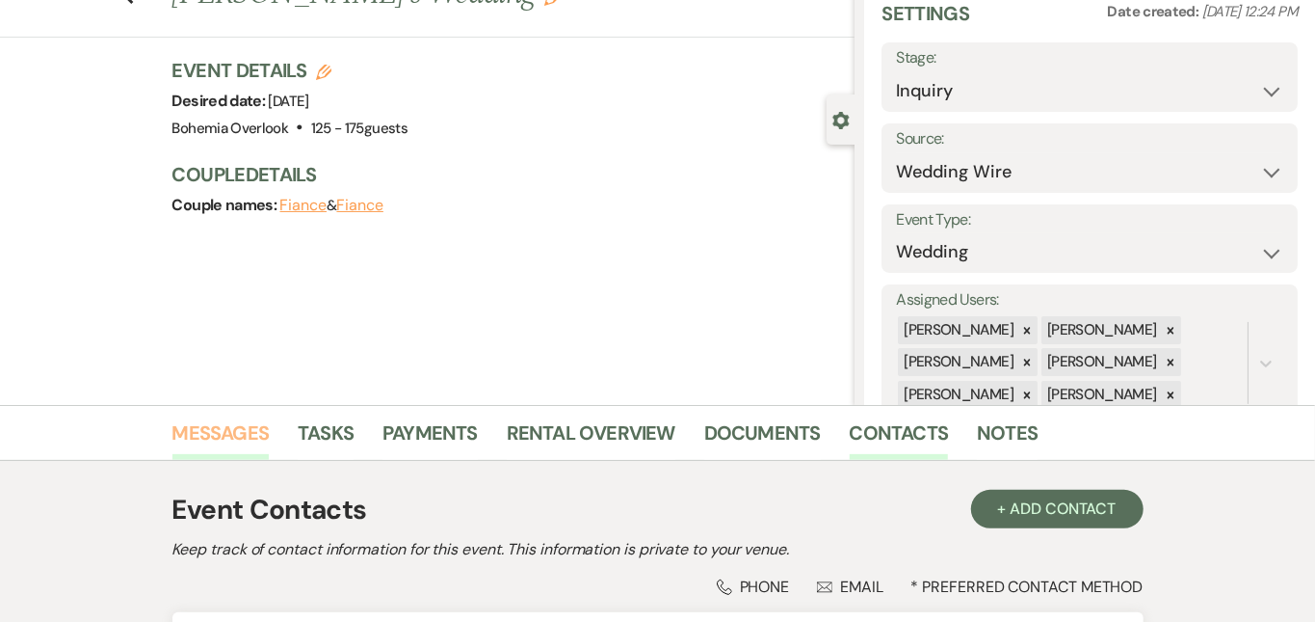  What do you see at coordinates (754, 586) in the screenshot?
I see `div: Phone` at bounding box center [754, 586].